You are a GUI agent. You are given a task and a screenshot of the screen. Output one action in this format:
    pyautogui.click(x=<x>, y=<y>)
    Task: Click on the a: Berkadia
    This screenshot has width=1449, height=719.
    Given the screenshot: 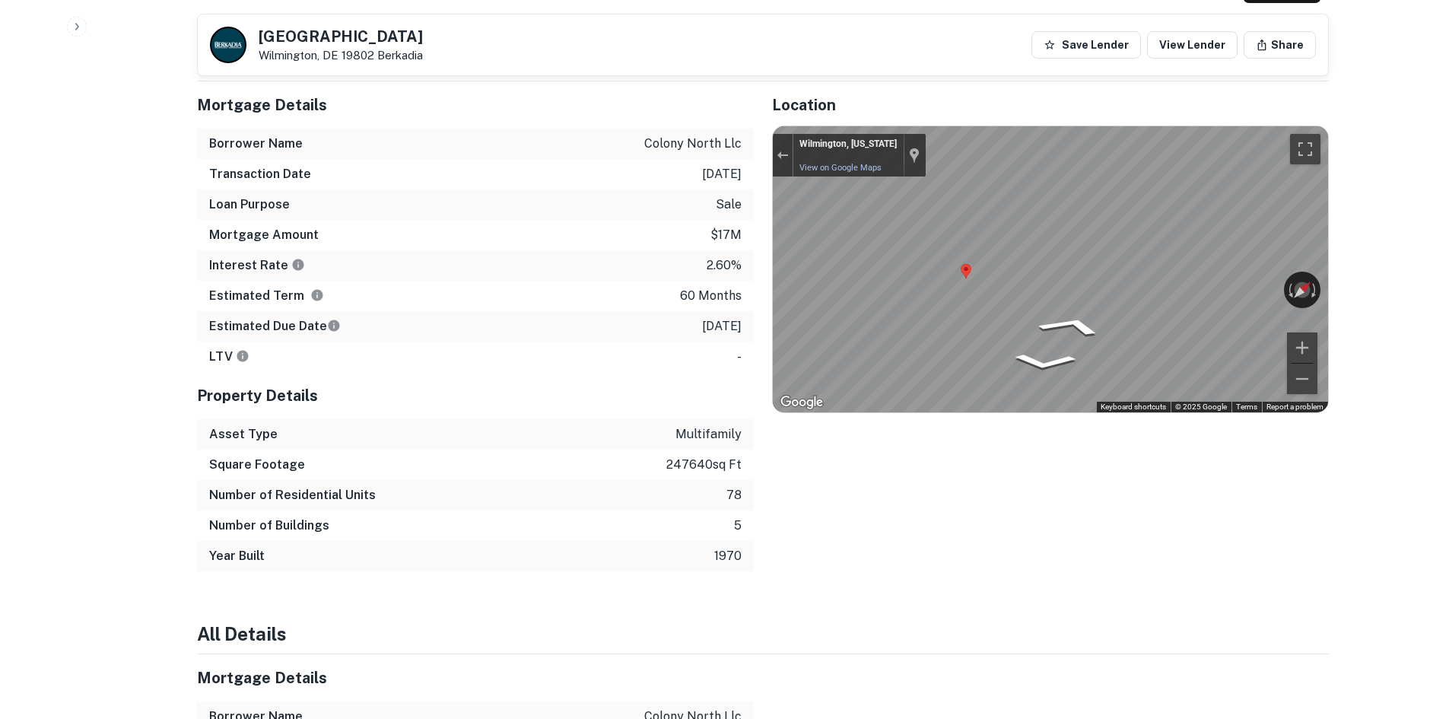 What is the action you would take?
    pyautogui.click(x=400, y=55)
    